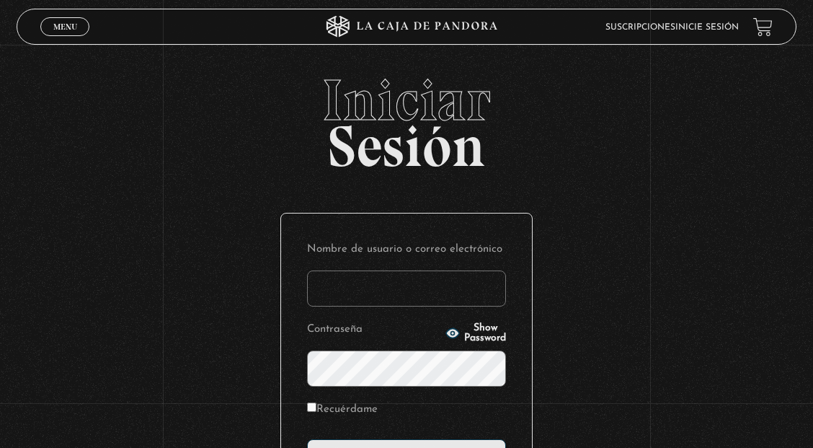  Describe the element at coordinates (707, 27) in the screenshot. I see `a: Inicie sesión` at that location.